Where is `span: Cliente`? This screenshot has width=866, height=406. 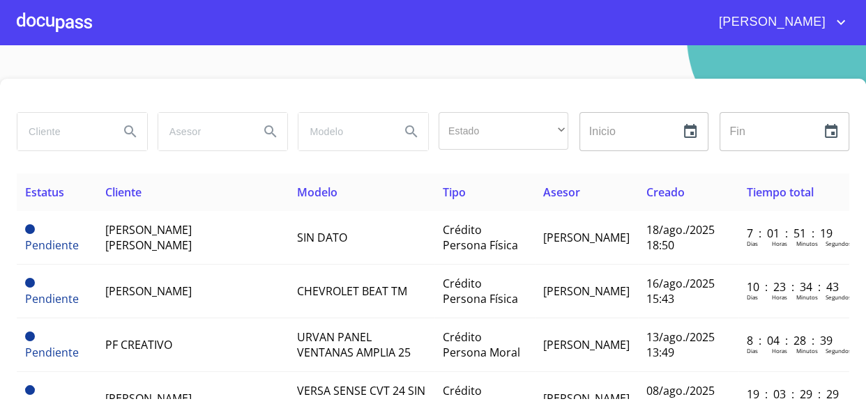
span: Cliente is located at coordinates (123, 192).